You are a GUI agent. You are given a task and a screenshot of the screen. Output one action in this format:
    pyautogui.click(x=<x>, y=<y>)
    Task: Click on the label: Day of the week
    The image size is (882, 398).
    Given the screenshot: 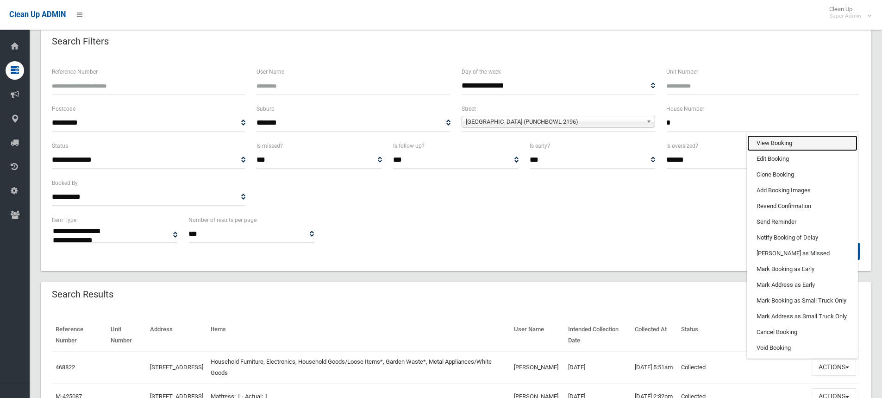 What is the action you would take?
    pyautogui.click(x=481, y=72)
    